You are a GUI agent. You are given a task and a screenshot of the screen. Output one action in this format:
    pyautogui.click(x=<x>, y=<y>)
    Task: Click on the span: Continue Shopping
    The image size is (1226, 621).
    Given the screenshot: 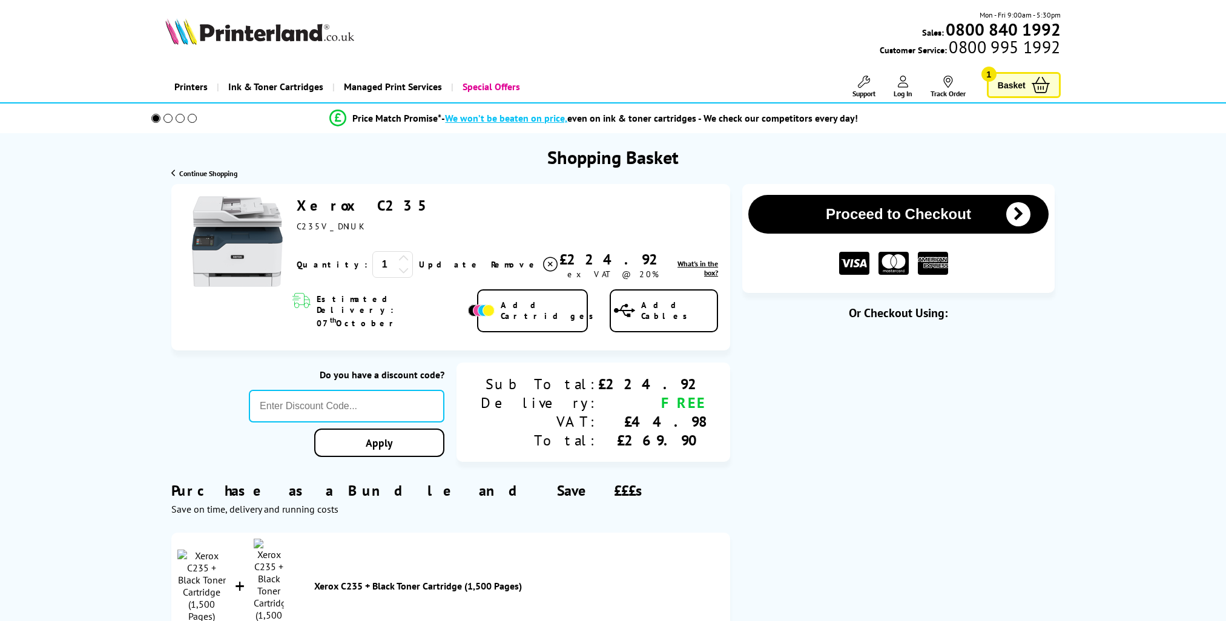 What is the action you would take?
    pyautogui.click(x=208, y=173)
    